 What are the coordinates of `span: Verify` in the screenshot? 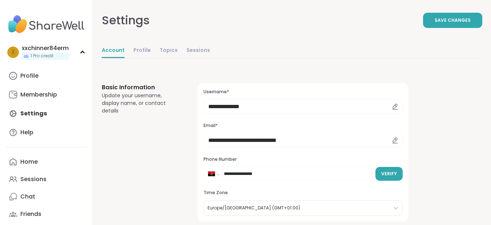 It's located at (389, 174).